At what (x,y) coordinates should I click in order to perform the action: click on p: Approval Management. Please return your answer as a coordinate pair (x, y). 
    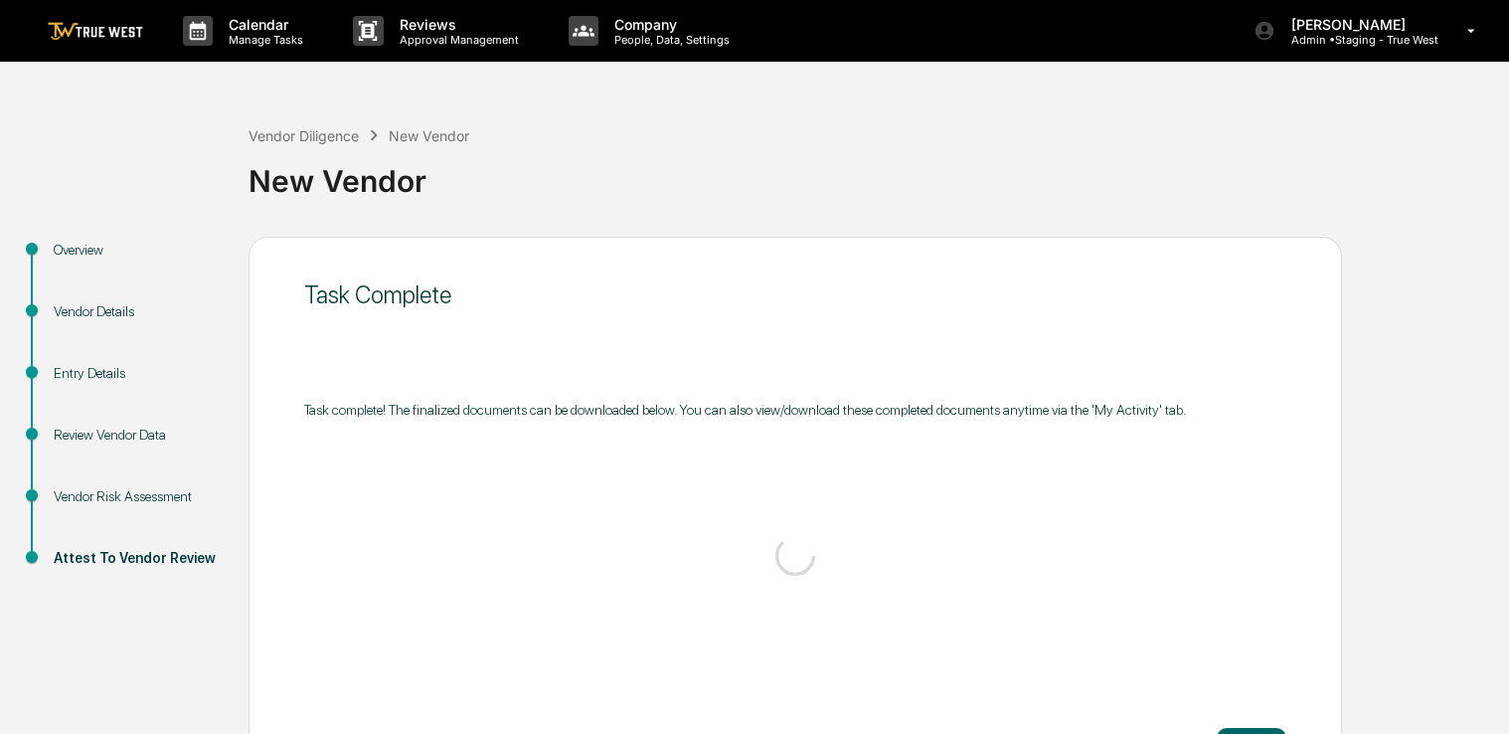
    Looking at the image, I should click on (456, 40).